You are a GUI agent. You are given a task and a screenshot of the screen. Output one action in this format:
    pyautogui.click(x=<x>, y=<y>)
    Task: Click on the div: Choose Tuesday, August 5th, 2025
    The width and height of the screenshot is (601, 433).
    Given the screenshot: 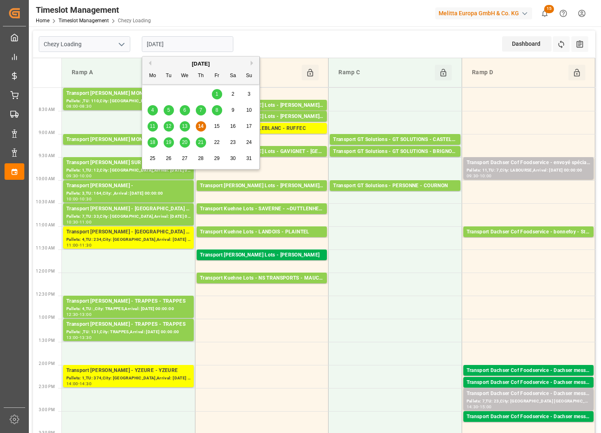 What is the action you would take?
    pyautogui.click(x=169, y=110)
    